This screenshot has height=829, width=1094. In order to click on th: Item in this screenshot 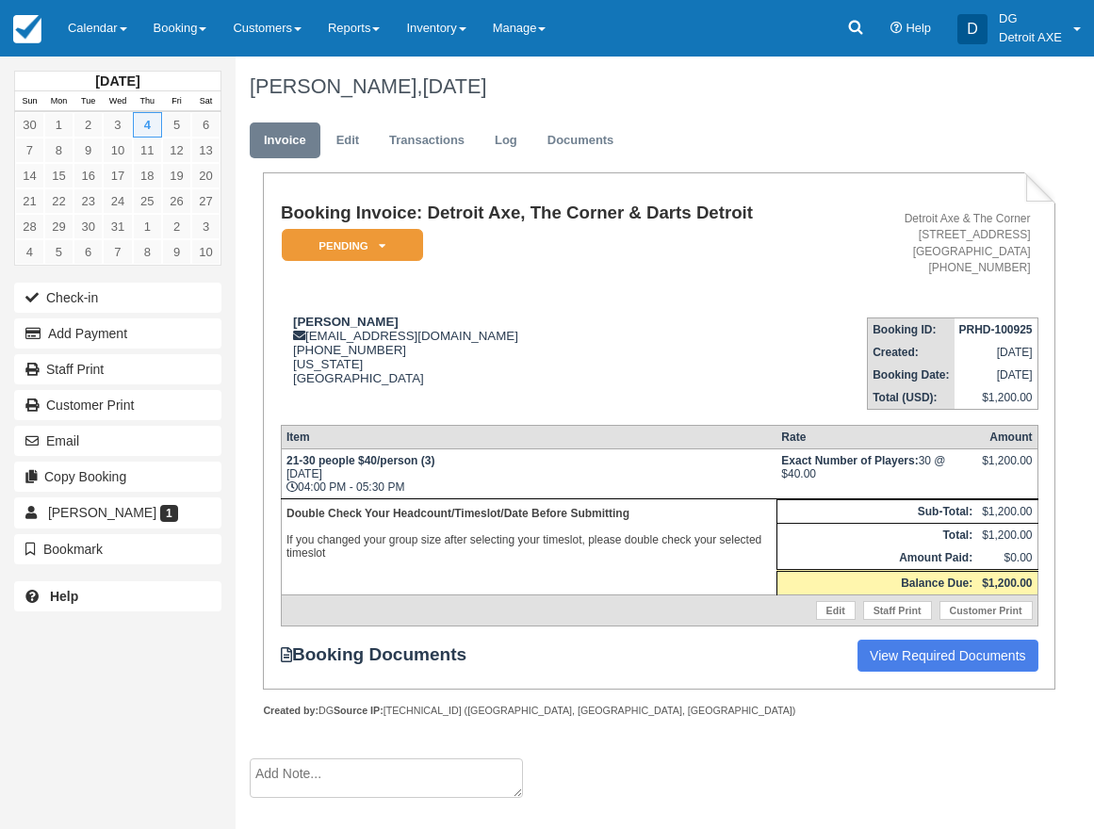, I will do `click(529, 436)`.